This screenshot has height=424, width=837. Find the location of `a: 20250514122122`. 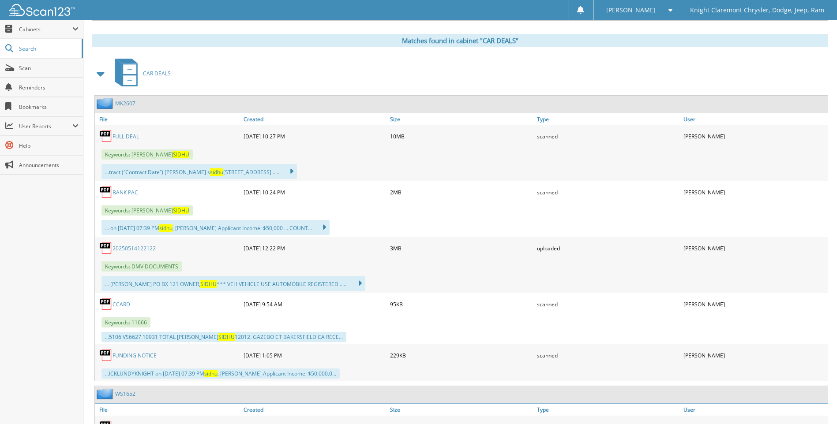

a: 20250514122122 is located at coordinates (134, 248).